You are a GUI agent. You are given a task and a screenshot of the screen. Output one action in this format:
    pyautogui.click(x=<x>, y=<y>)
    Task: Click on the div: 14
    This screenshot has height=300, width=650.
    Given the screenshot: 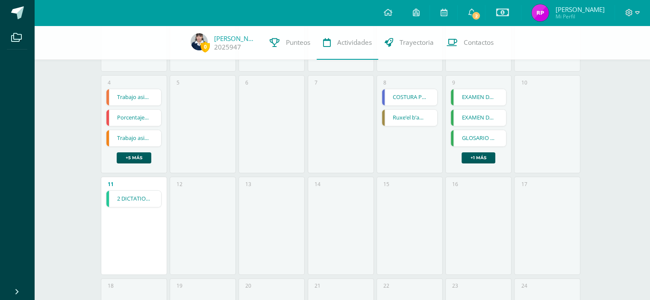 What is the action you would take?
    pyautogui.click(x=317, y=184)
    